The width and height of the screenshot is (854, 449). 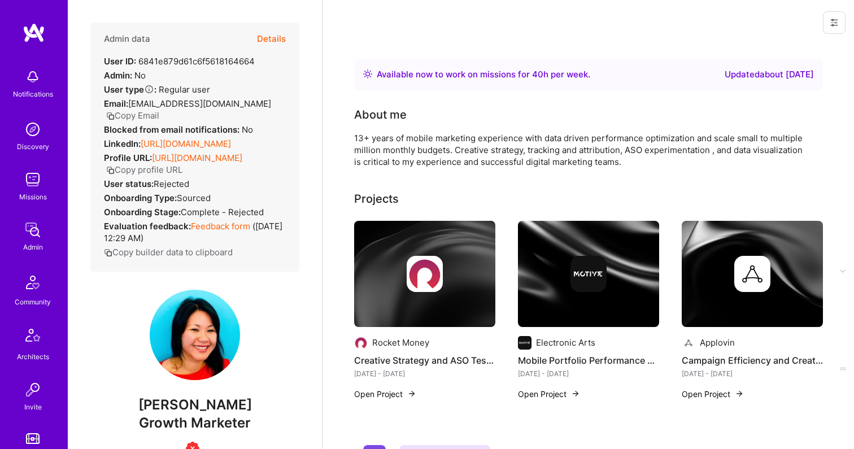 What do you see at coordinates (130, 89) in the screenshot?
I see `strong: User type :` at bounding box center [130, 89].